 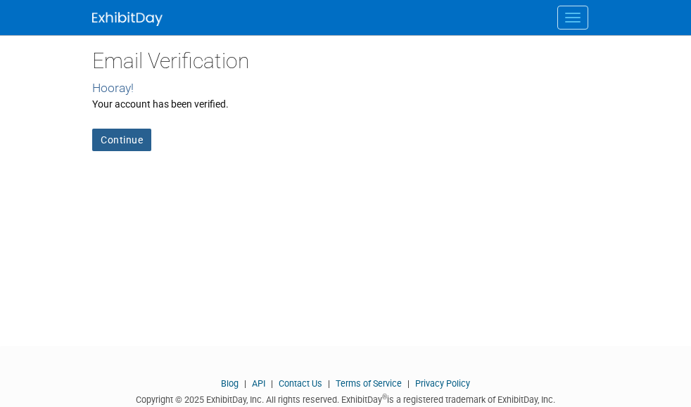 I want to click on a: Contact Us, so click(x=300, y=383).